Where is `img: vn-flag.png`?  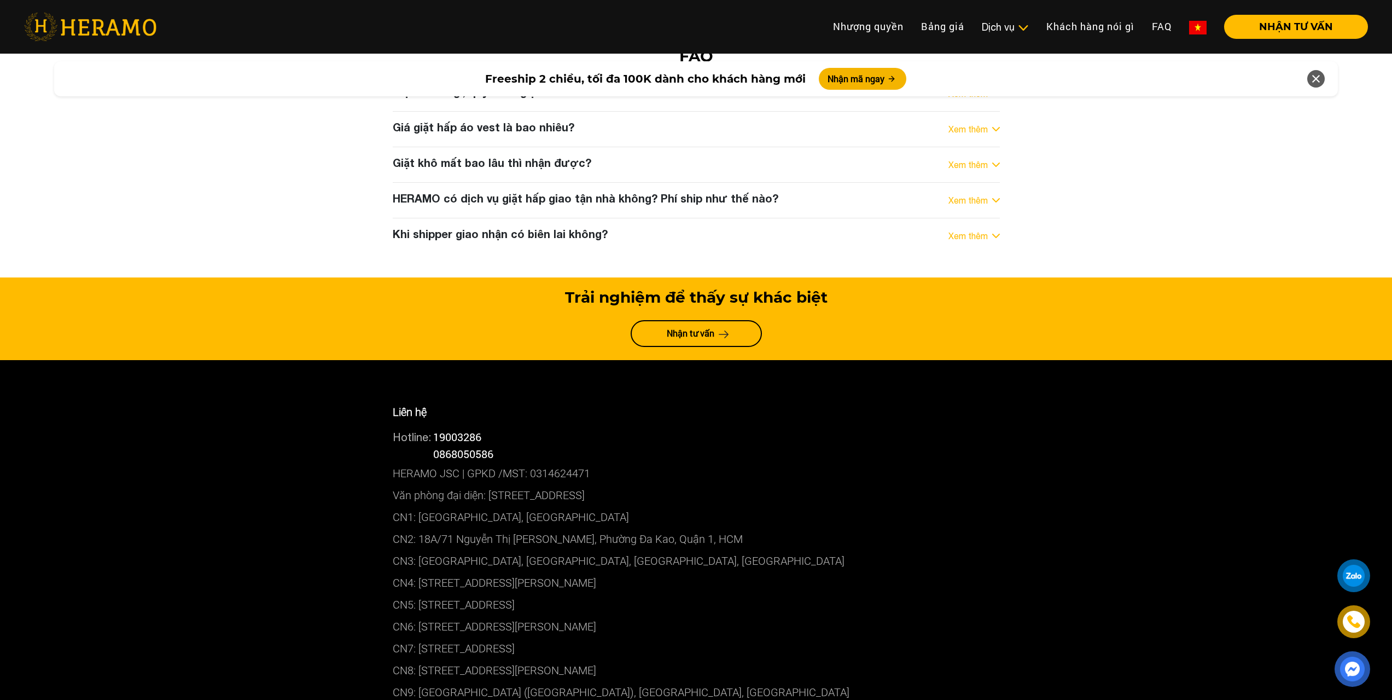 img: vn-flag.png is located at coordinates (1198, 27).